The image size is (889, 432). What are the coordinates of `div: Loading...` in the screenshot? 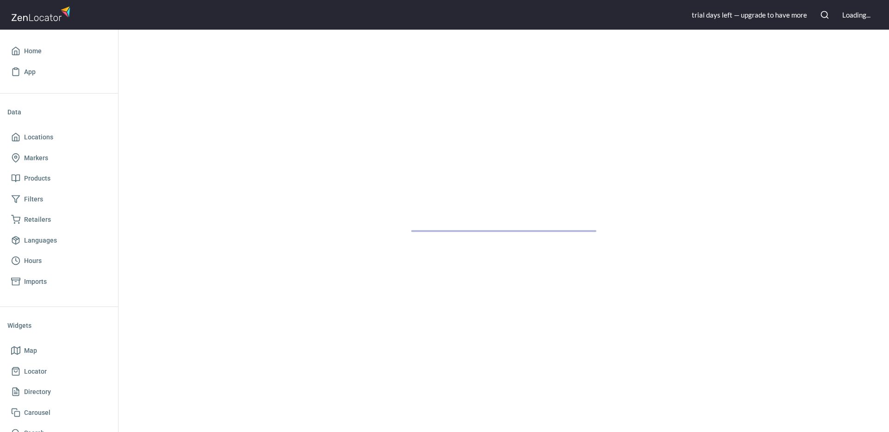 It's located at (856, 15).